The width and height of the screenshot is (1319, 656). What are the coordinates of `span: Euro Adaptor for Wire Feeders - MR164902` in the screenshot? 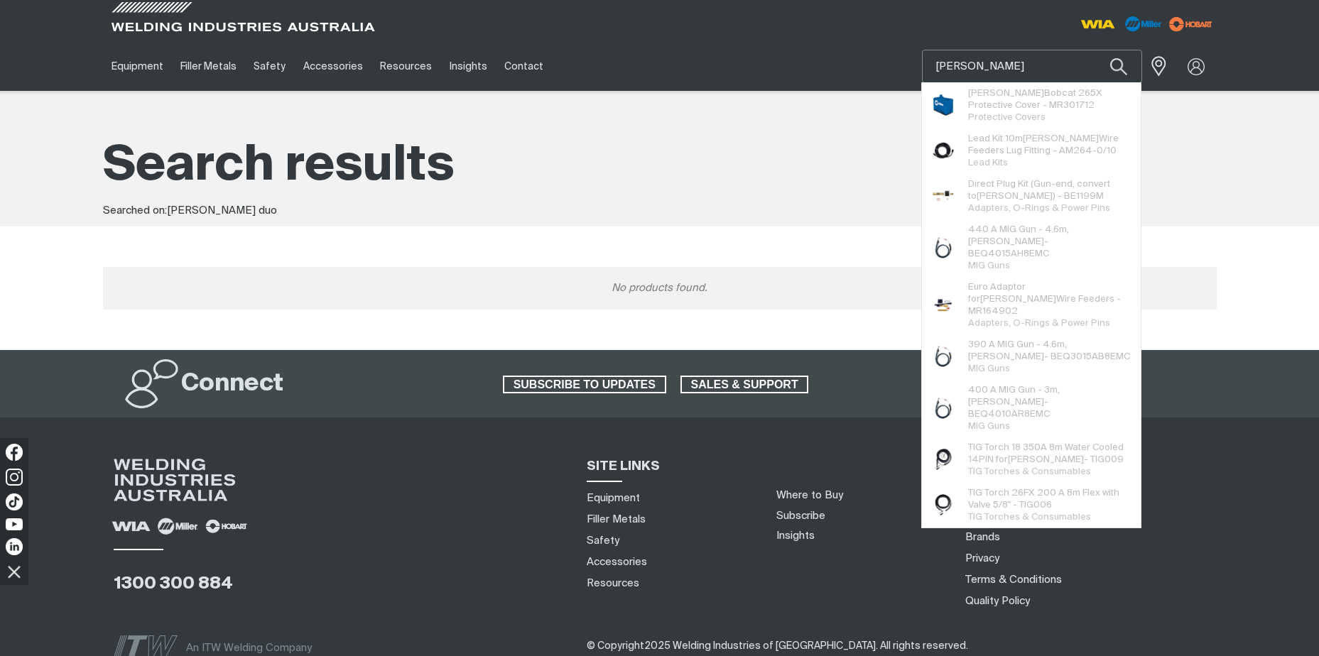 It's located at (1049, 299).